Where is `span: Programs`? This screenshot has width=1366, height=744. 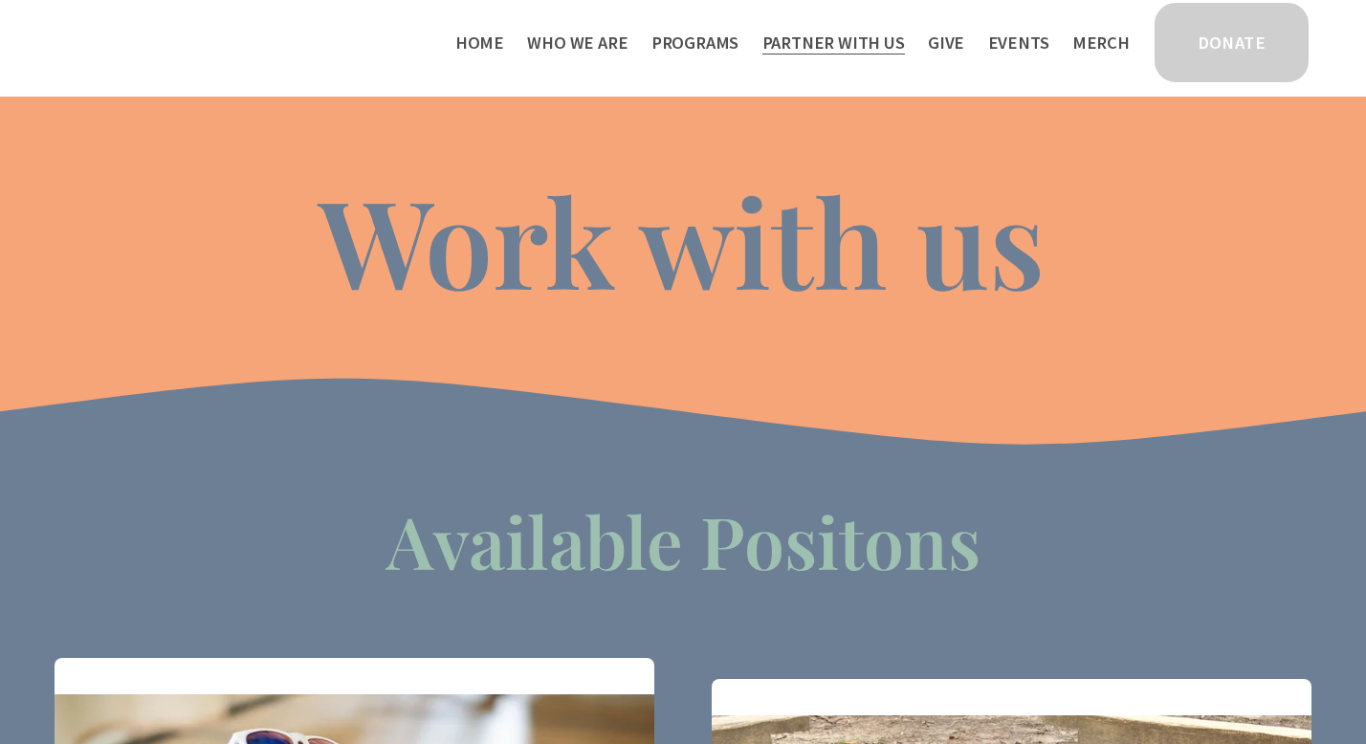
span: Programs is located at coordinates (695, 42).